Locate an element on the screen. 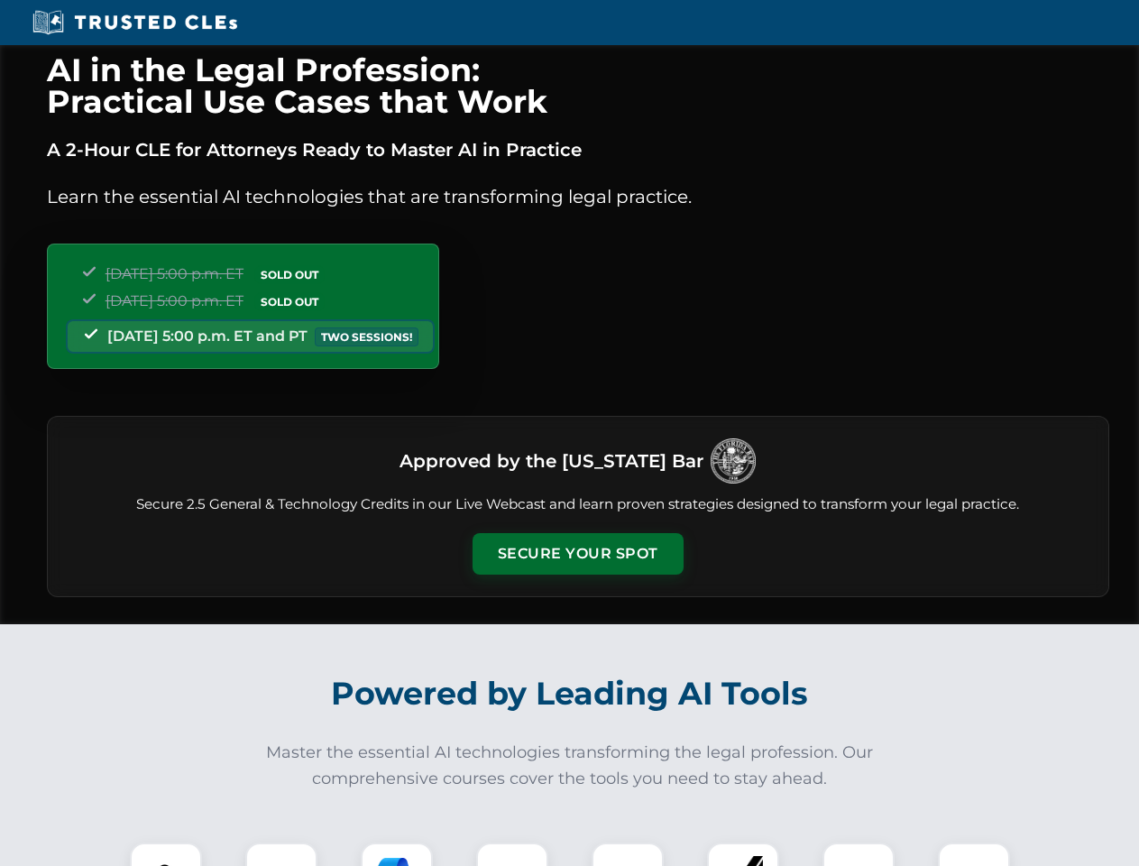  img: Logo is located at coordinates (733, 461).